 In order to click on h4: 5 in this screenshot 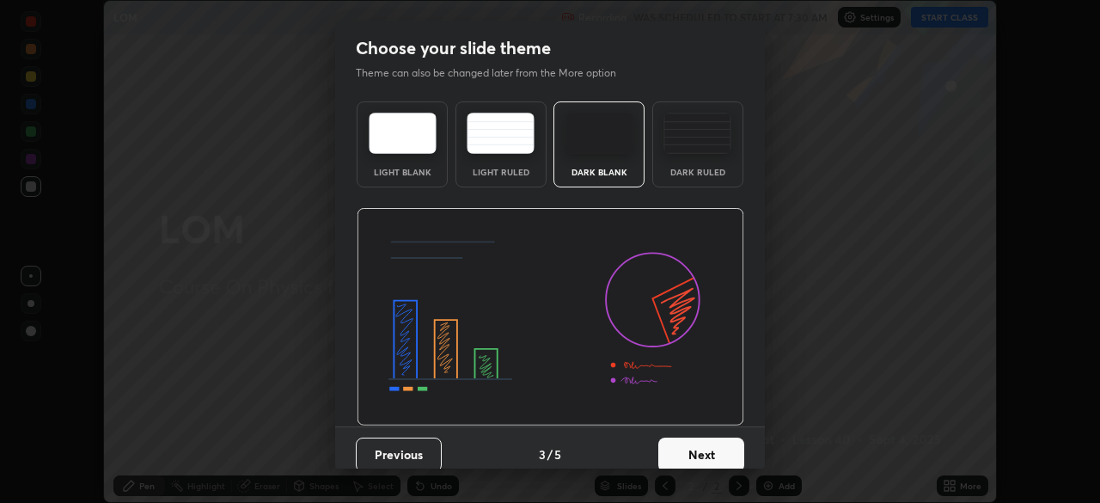, I will do `click(558, 454)`.